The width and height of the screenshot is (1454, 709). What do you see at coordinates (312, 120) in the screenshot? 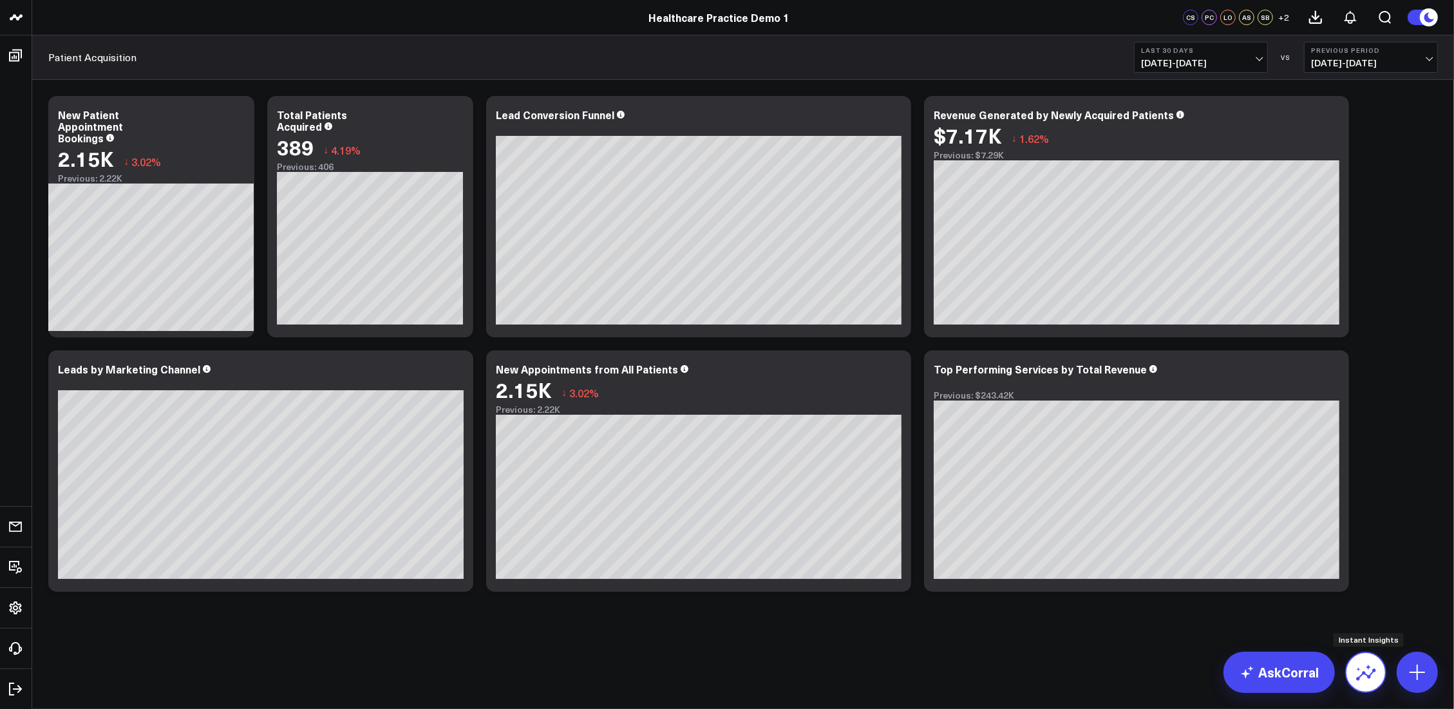
I see `div: Total Patients Acquired` at bounding box center [312, 120].